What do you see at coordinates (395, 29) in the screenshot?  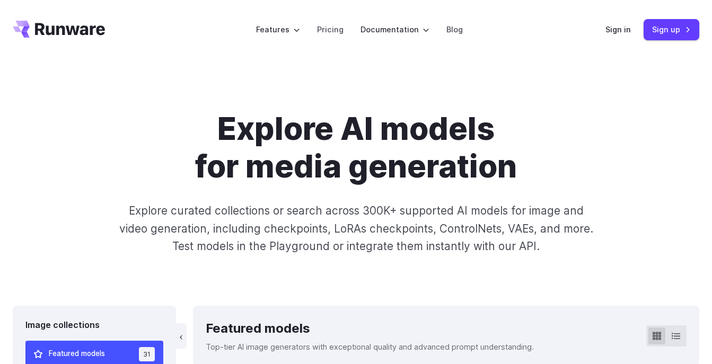 I see `label: Documentation` at bounding box center [395, 29].